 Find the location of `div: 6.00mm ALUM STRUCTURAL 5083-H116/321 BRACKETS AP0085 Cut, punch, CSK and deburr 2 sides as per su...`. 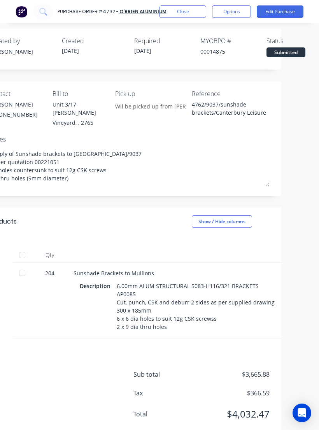

div: 6.00mm ALUM STRUCTURAL 5083-H116/321 BRACKETS AP0085 Cut, punch, CSK and deburr 2 sides as per su... is located at coordinates (196, 306).